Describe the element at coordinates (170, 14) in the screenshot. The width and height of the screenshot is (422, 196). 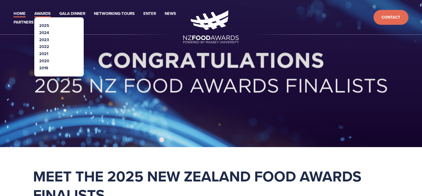
I see `a: News` at that location.